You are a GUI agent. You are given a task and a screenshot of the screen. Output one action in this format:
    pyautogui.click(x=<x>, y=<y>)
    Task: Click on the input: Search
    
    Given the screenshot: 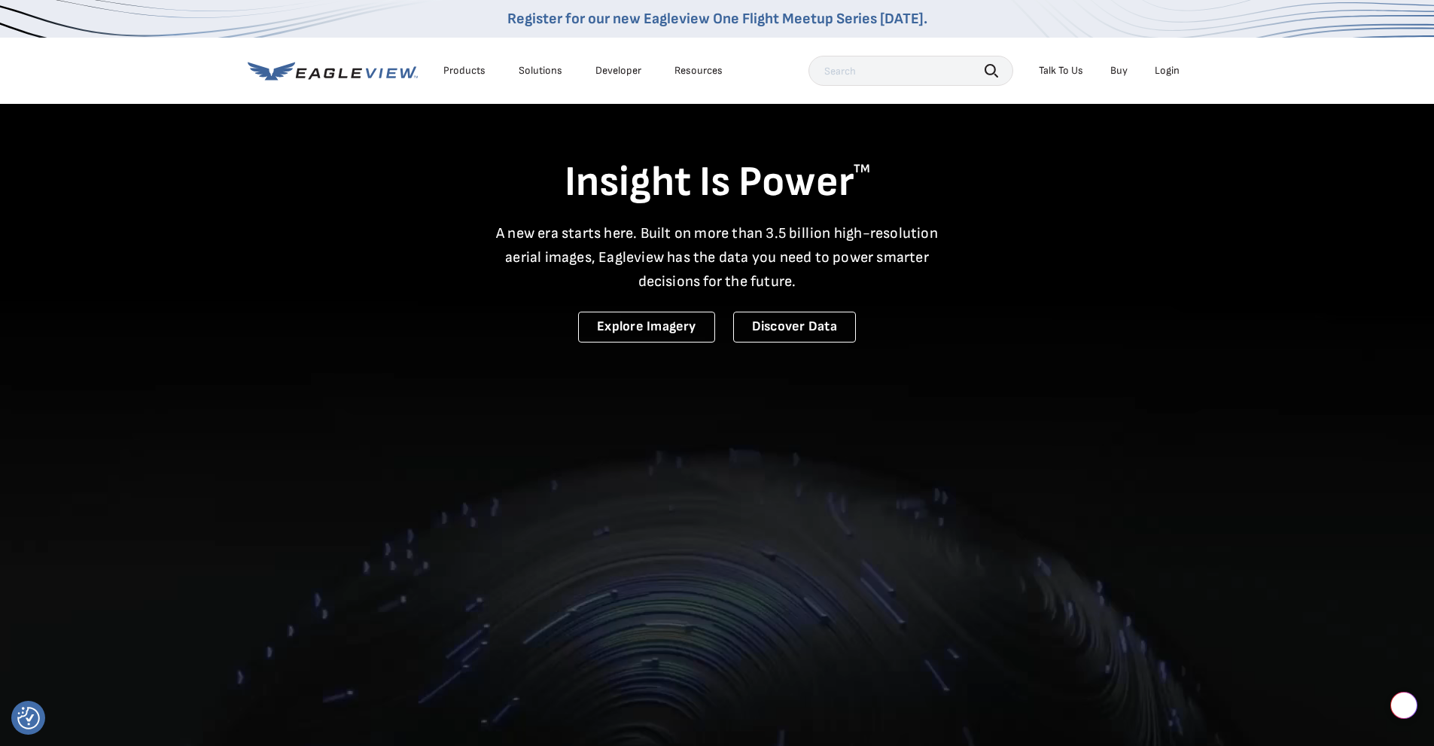 What is the action you would take?
    pyautogui.click(x=911, y=71)
    